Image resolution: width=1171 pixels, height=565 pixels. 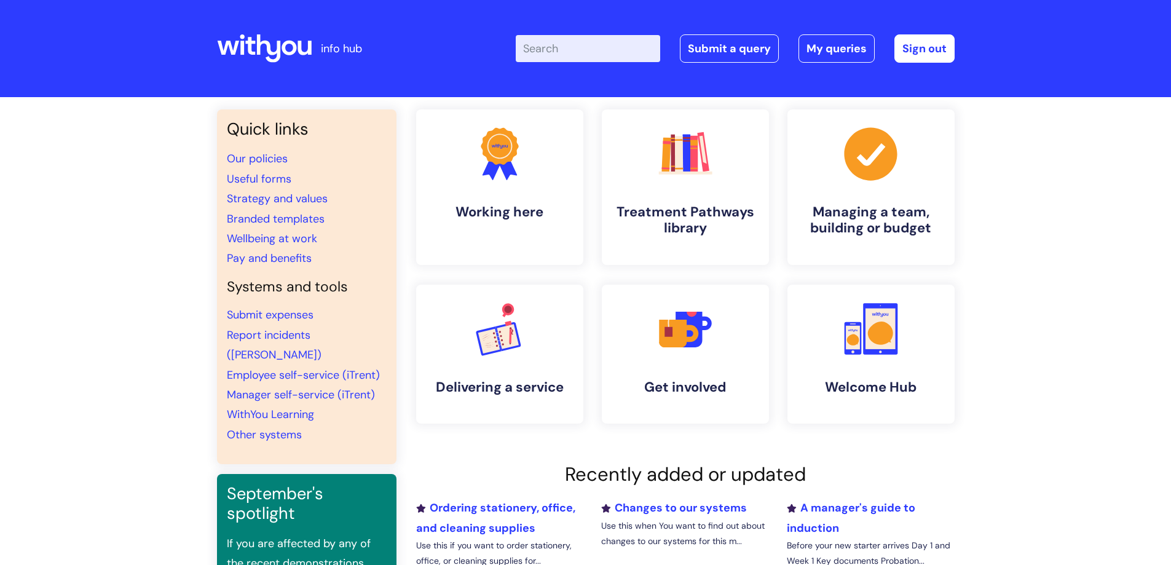 I want to click on a: Changes to our systems, so click(x=674, y=508).